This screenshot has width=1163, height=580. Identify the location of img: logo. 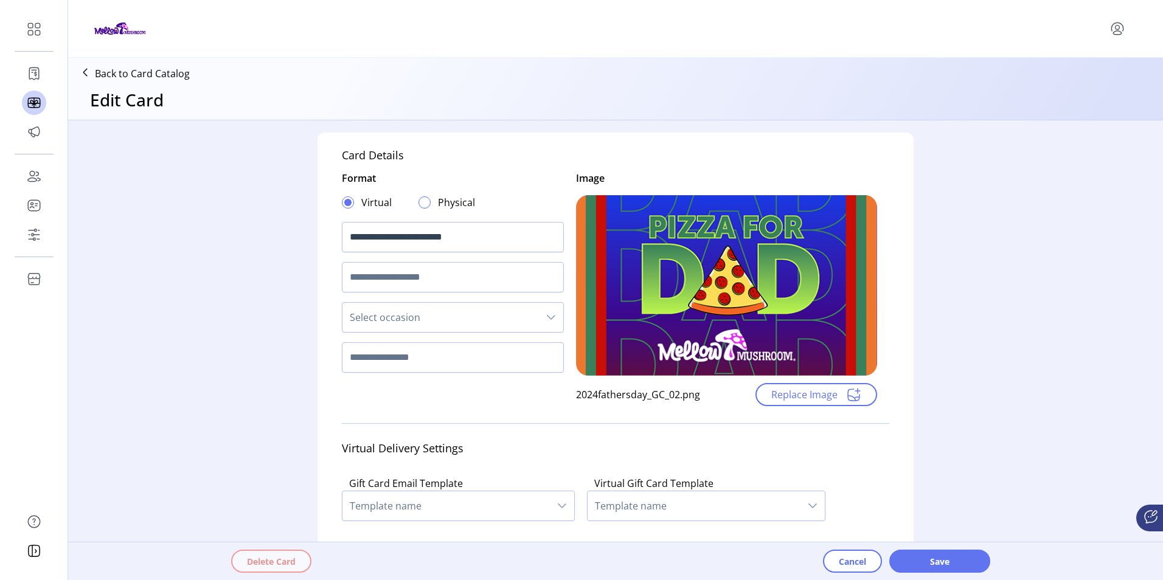
(120, 29).